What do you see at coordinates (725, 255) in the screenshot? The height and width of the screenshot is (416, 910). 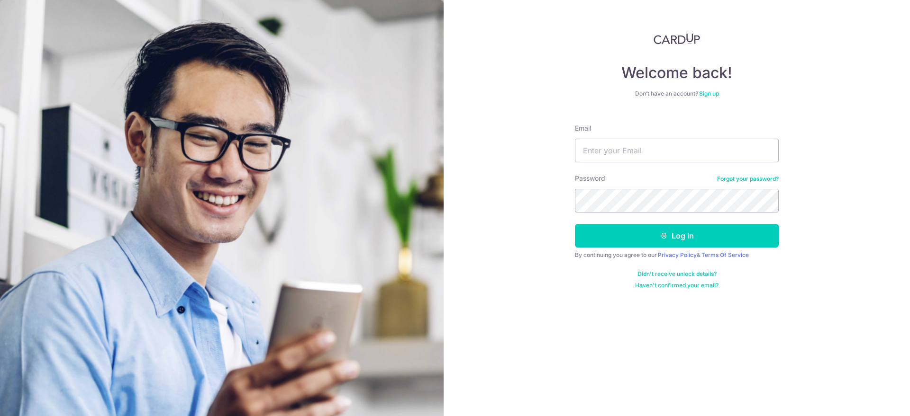 I see `a: Terms Of Service` at bounding box center [725, 255].